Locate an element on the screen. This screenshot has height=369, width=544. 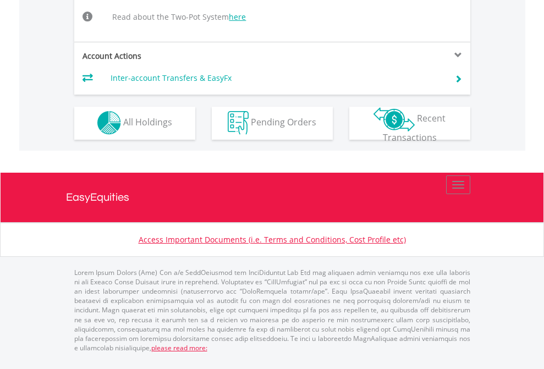
span: Pending Orders is located at coordinates (283, 122).